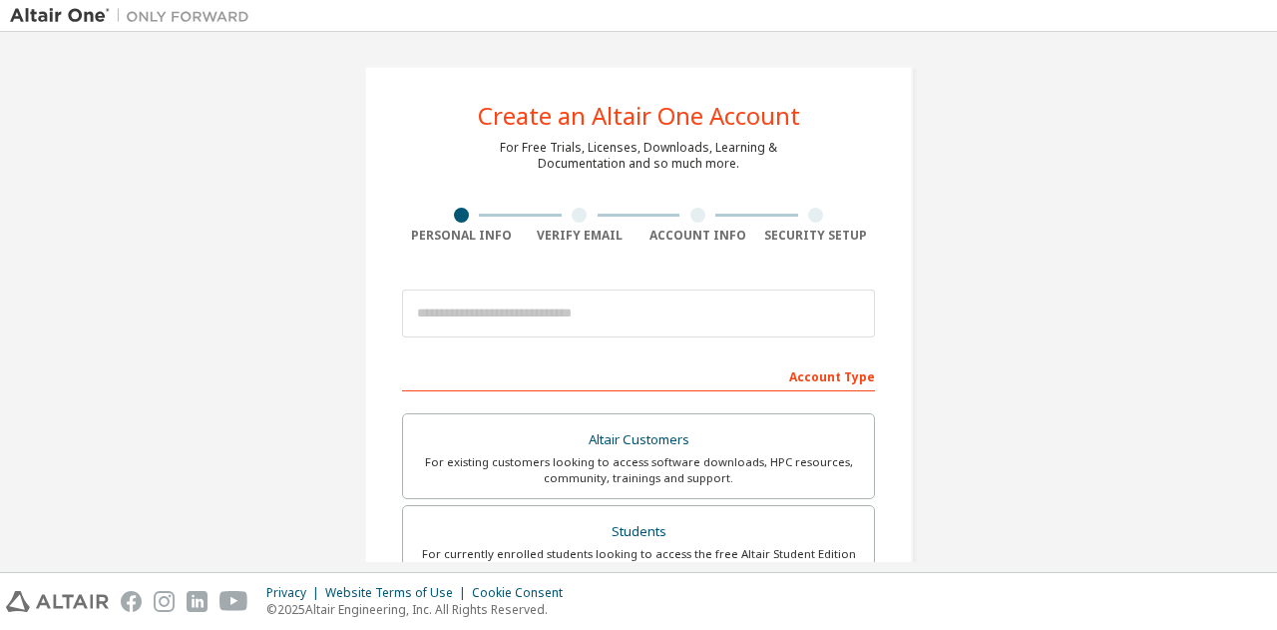 The width and height of the screenshot is (1277, 630). What do you see at coordinates (639, 116) in the screenshot?
I see `div: Create an Altair One Account` at bounding box center [639, 116].